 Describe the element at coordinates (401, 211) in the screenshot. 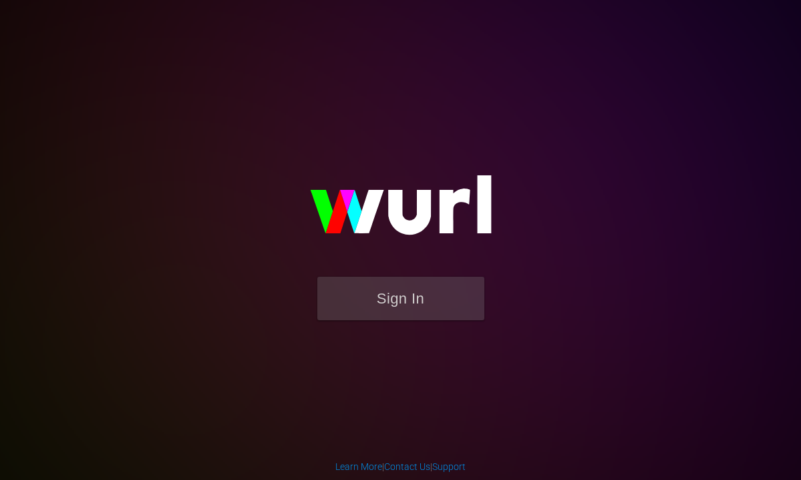

I see `img: wurl-logo-on-black-223613ac3d8ba8fe6dc639794a292ebdb59501304c7dfd60c99c58986ef67473.svg` at that location.